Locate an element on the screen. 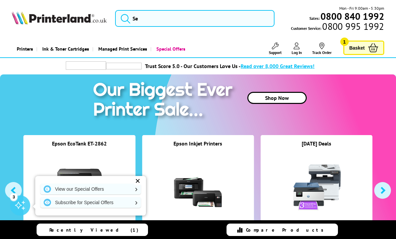  span: 0800 995 1992 is located at coordinates (352, 26).